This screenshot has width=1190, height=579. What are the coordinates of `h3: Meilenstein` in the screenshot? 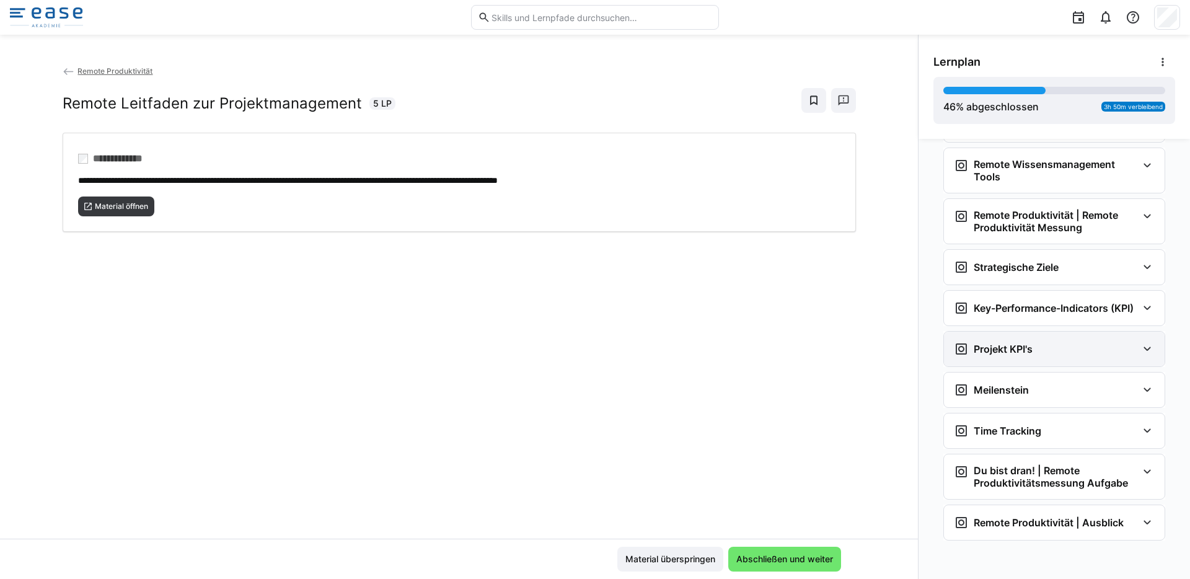 It's located at (1001, 390).